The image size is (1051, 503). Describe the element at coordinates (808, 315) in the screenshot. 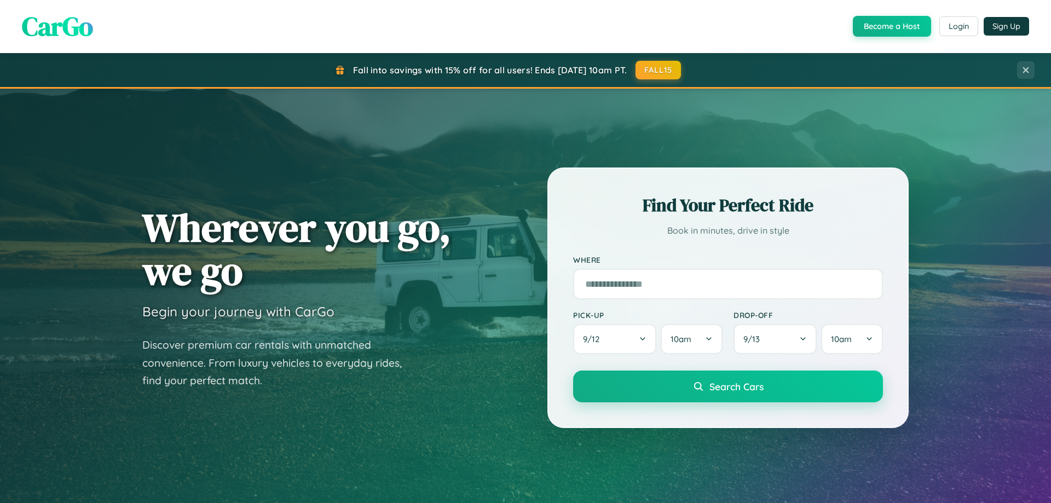

I see `label: Drop-off` at that location.